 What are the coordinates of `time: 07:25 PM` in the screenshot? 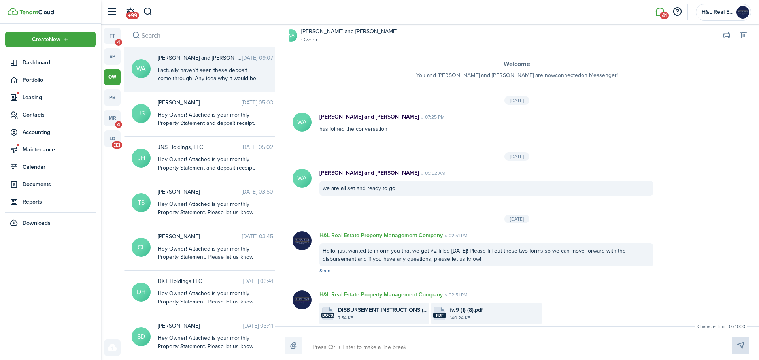 It's located at (432, 117).